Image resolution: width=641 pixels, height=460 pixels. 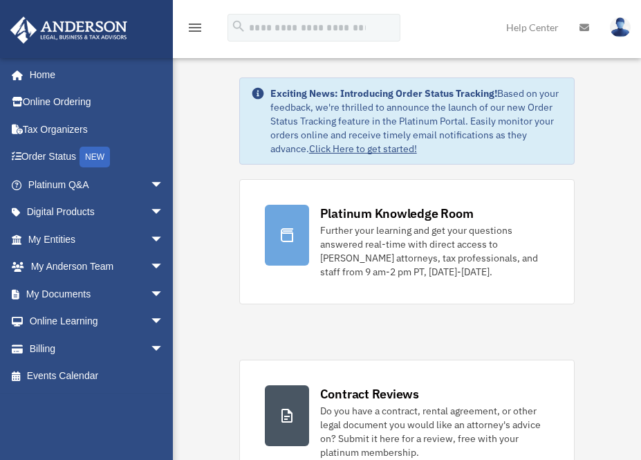 What do you see at coordinates (195, 28) in the screenshot?
I see `i: menu` at bounding box center [195, 28].